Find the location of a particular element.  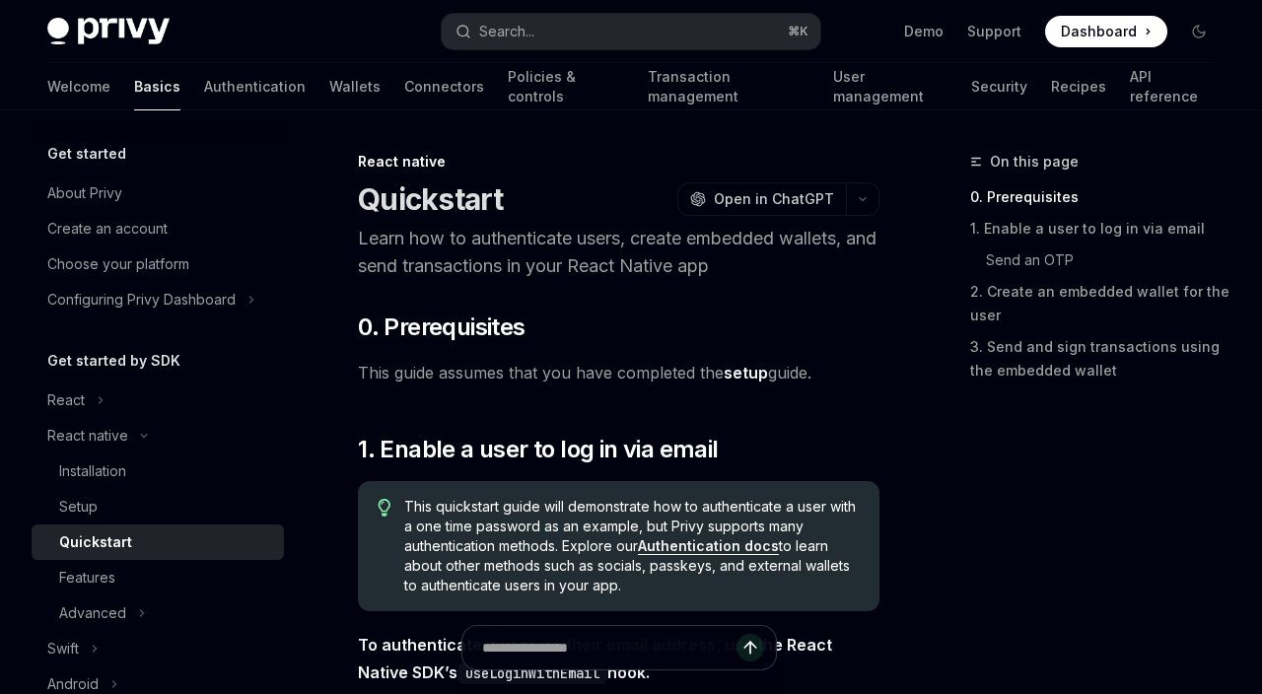

a: Dashboard is located at coordinates (1106, 32).